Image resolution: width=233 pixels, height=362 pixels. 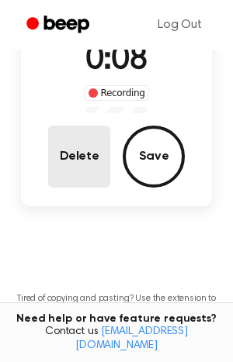 What do you see at coordinates (154, 157) in the screenshot?
I see `button: Save Audio Record` at bounding box center [154, 157].